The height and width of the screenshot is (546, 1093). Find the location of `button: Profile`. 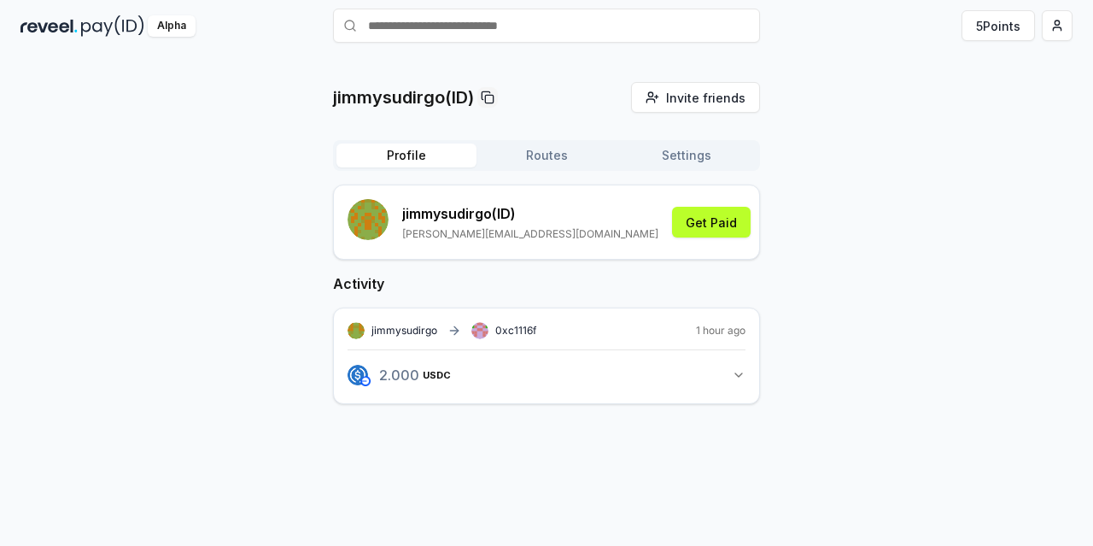

button: Profile is located at coordinates (407, 155).